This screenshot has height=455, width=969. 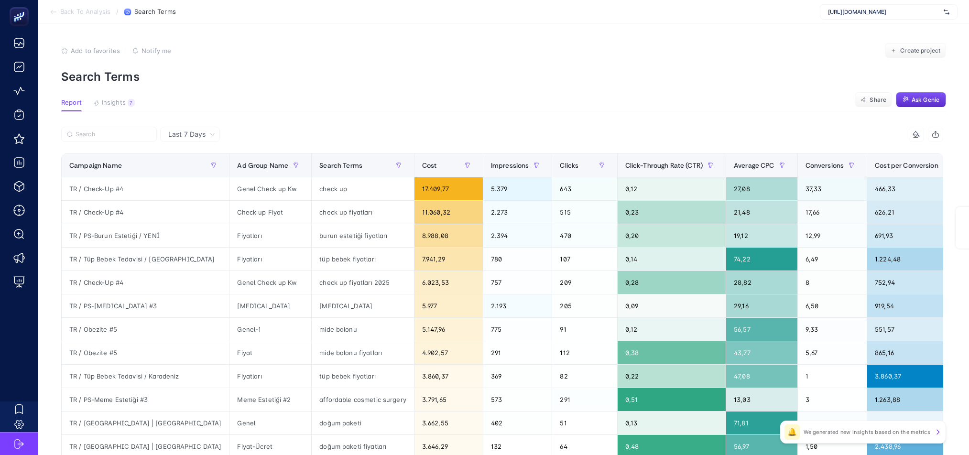 I want to click on div: 0,14, so click(x=672, y=259).